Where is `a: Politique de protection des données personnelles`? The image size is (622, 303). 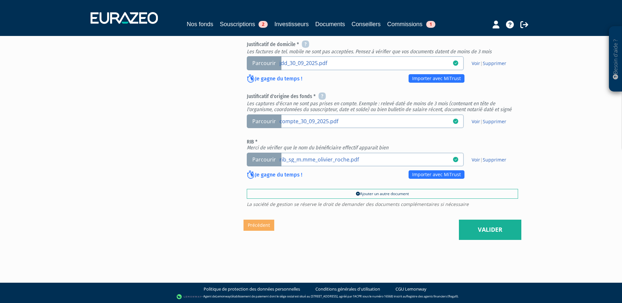 a: Politique de protection des données personnelles is located at coordinates (252, 289).